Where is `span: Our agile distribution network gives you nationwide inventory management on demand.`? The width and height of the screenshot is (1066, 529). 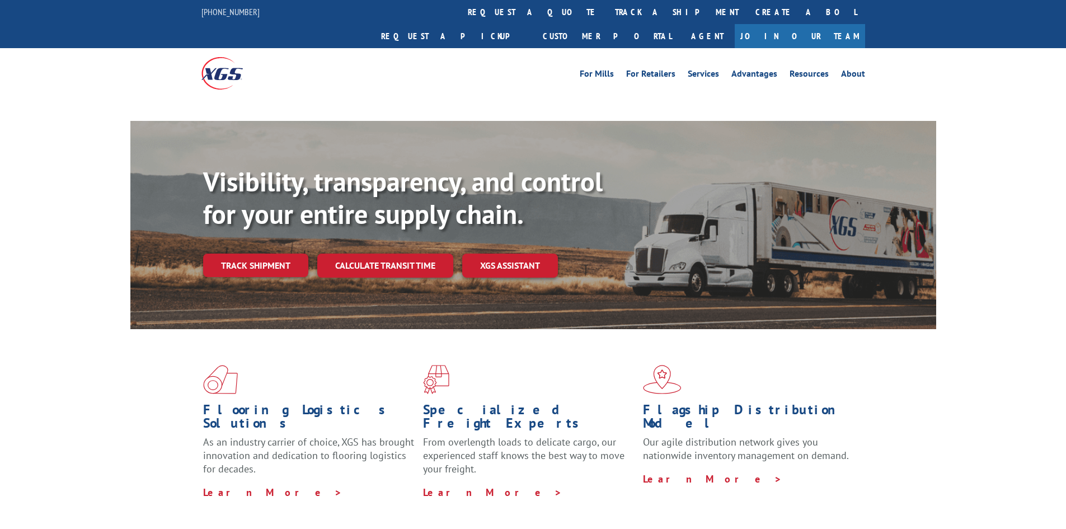 span: Our agile distribution network gives you nationwide inventory management on demand. is located at coordinates (746, 448).